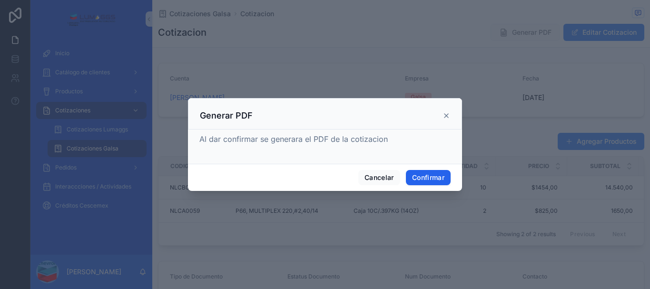  What do you see at coordinates (428, 177) in the screenshot?
I see `button: Confirmar` at bounding box center [428, 177].